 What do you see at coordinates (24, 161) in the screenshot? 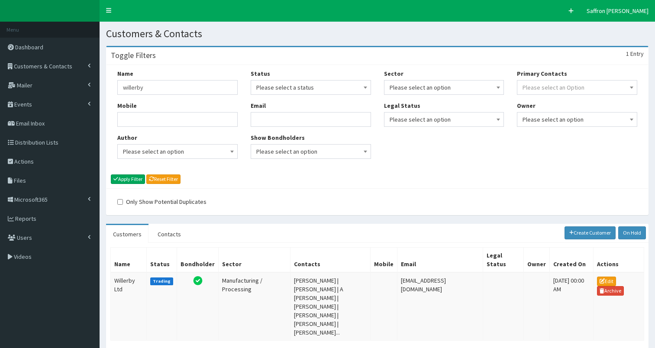
I see `span: Actions` at bounding box center [24, 161].